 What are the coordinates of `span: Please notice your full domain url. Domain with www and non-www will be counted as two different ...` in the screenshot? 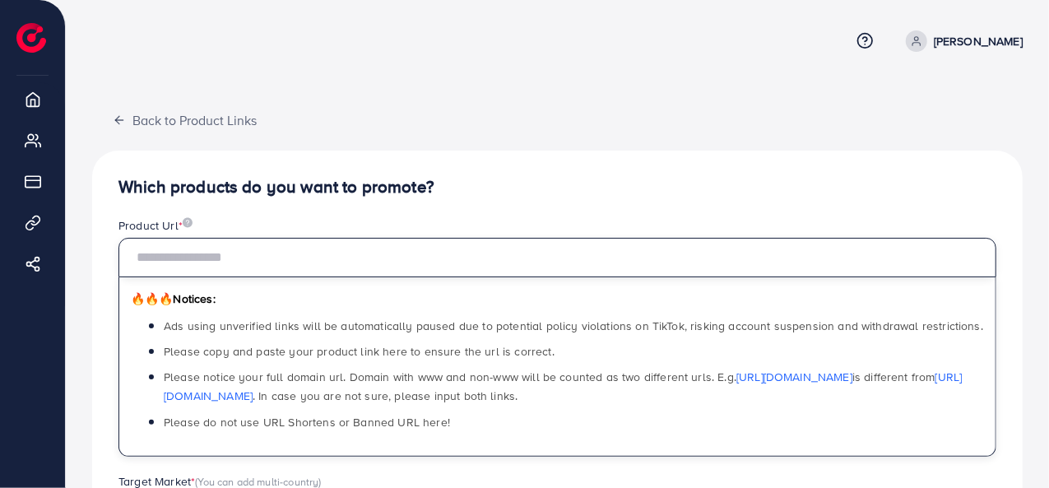 It's located at (563, 386).